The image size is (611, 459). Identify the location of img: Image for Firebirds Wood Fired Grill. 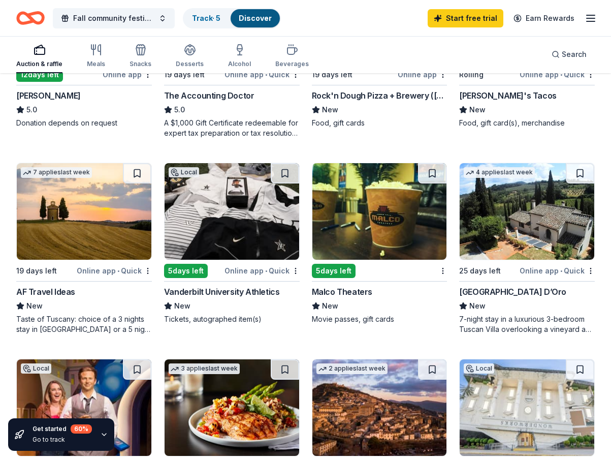
(232, 407).